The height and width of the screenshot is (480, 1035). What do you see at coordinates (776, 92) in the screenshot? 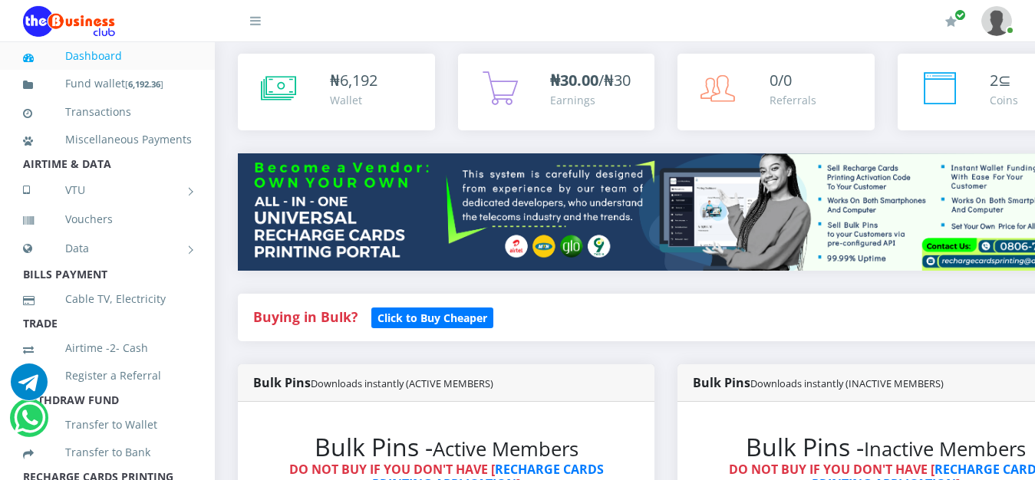
I see `a: 0/0 Referrals` at bounding box center [776, 92].